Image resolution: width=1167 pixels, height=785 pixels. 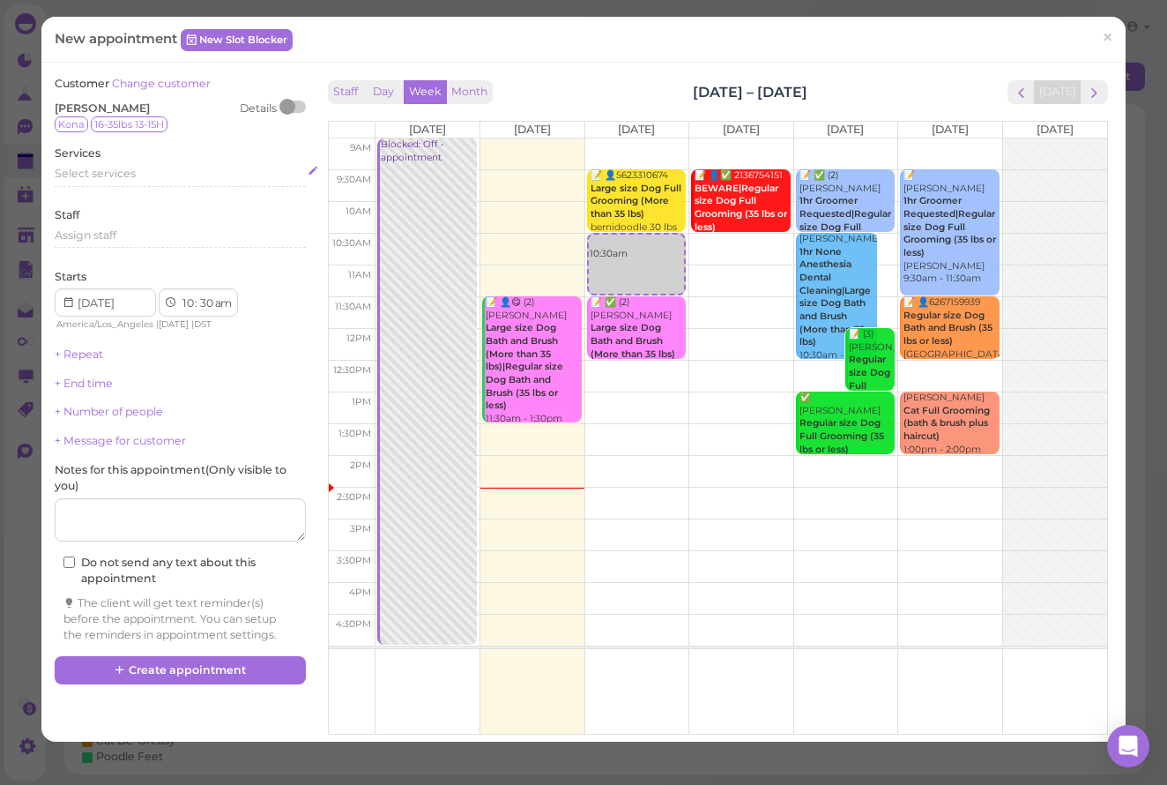 What do you see at coordinates (1094, 92) in the screenshot?
I see `button: next` at bounding box center [1094, 92].